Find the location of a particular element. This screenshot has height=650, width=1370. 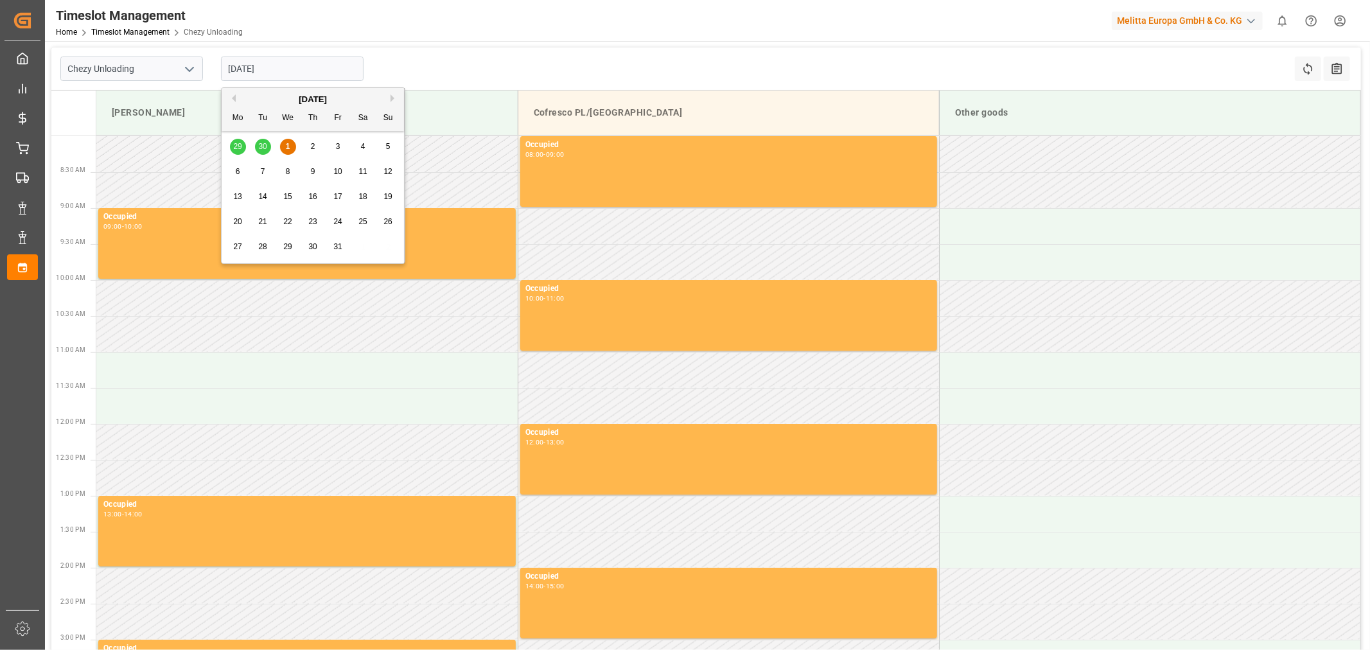

span: 9:00 AM is located at coordinates (73, 206).